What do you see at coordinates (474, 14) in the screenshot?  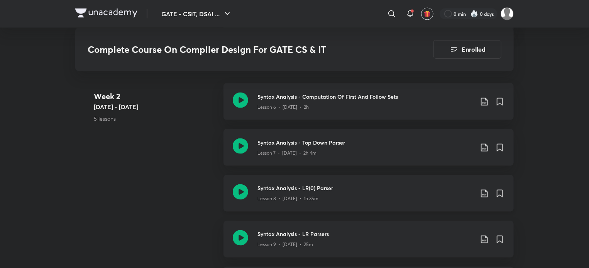 I see `img: streak` at bounding box center [474, 14].